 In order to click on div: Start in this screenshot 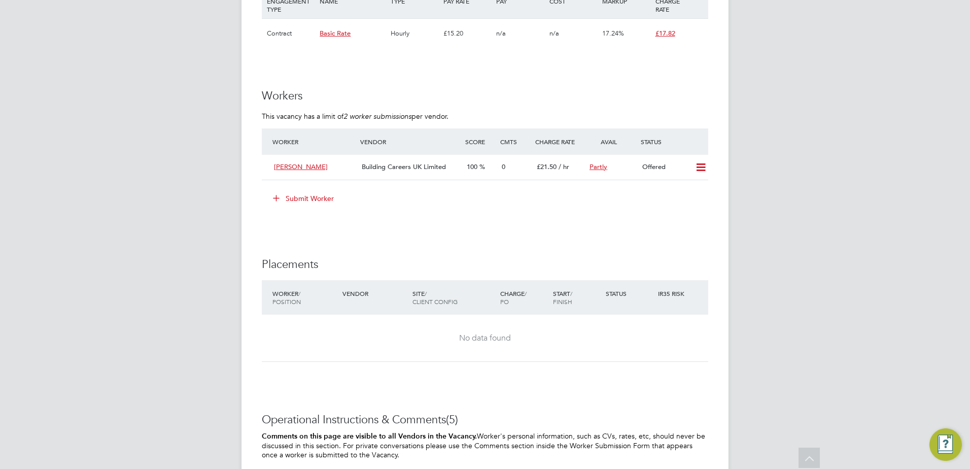, I will do `click(577, 297)`.